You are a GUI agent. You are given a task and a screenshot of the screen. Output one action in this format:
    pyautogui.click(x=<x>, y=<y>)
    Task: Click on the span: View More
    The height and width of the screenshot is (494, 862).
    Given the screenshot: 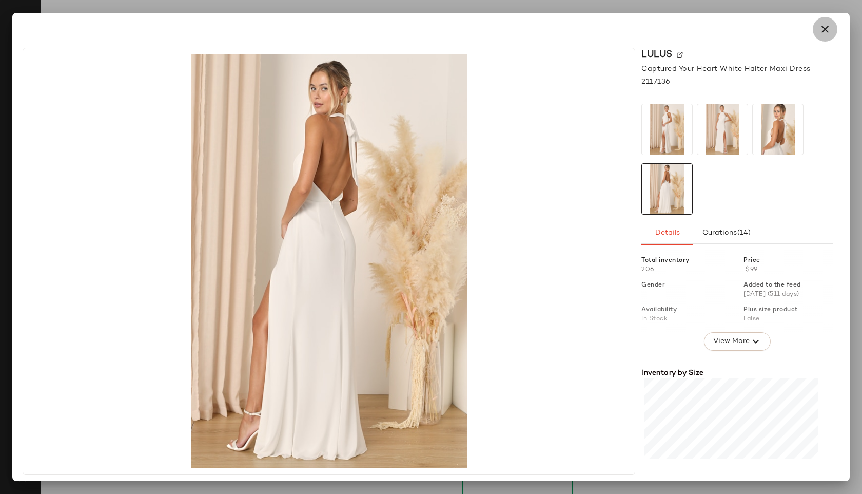 What is the action you would take?
    pyautogui.click(x=732, y=341)
    